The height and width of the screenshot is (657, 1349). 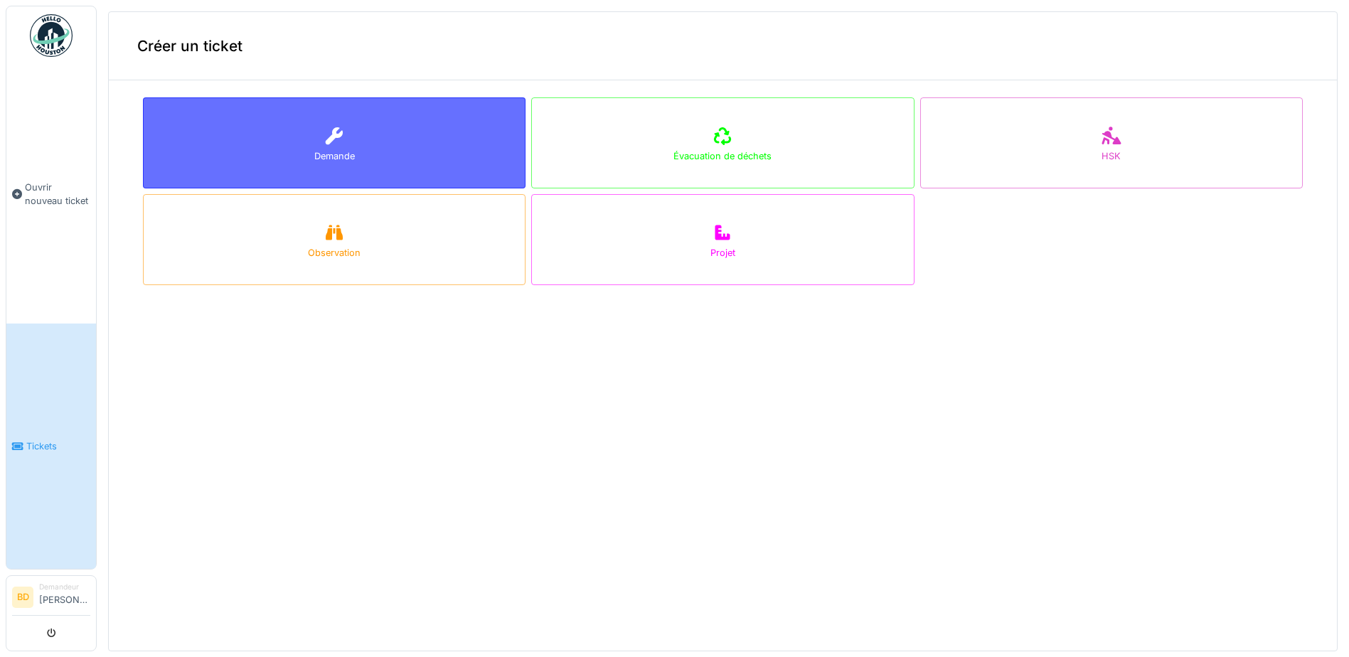 What do you see at coordinates (334, 252) in the screenshot?
I see `div: Observation` at bounding box center [334, 252].